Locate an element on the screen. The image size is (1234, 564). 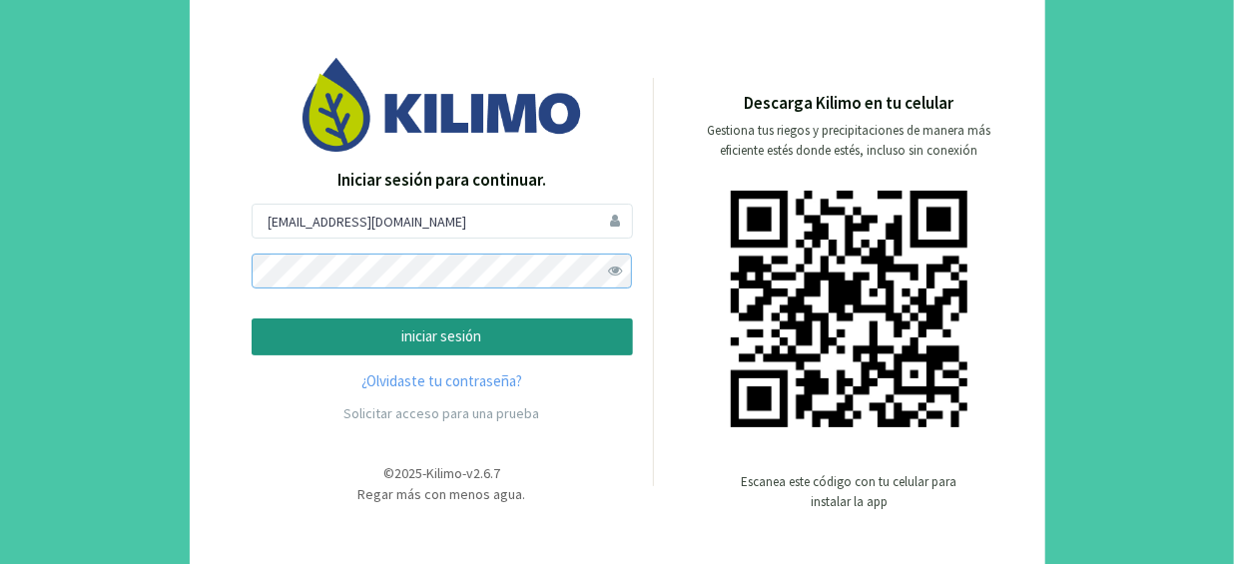
img: qr code is located at coordinates (849, 309).